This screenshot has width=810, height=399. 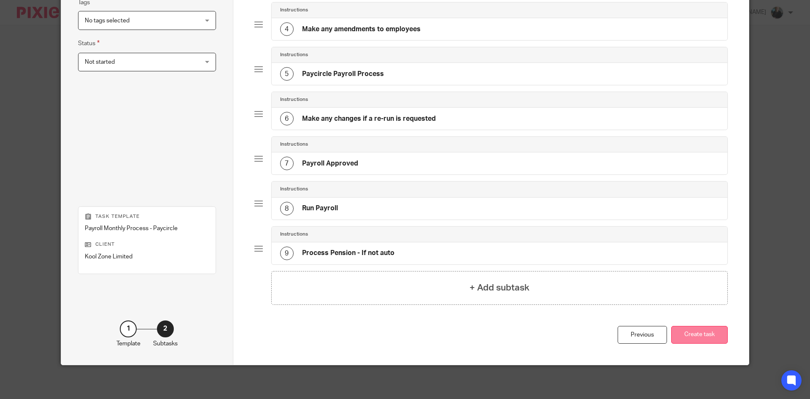 I want to click on h4: Process Pension - If not auto, so click(x=348, y=253).